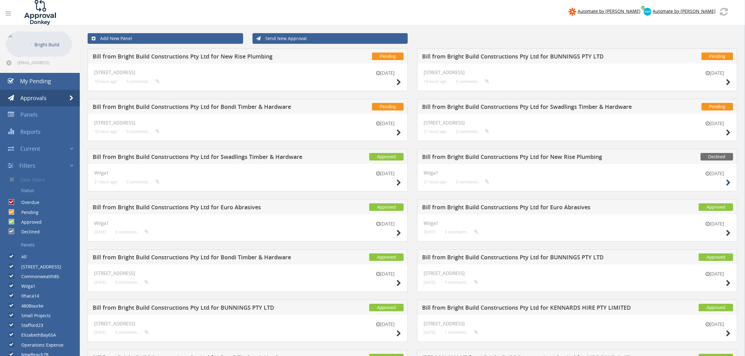 The image size is (745, 356). What do you see at coordinates (21, 257) in the screenshot?
I see `label: All` at bounding box center [21, 257].